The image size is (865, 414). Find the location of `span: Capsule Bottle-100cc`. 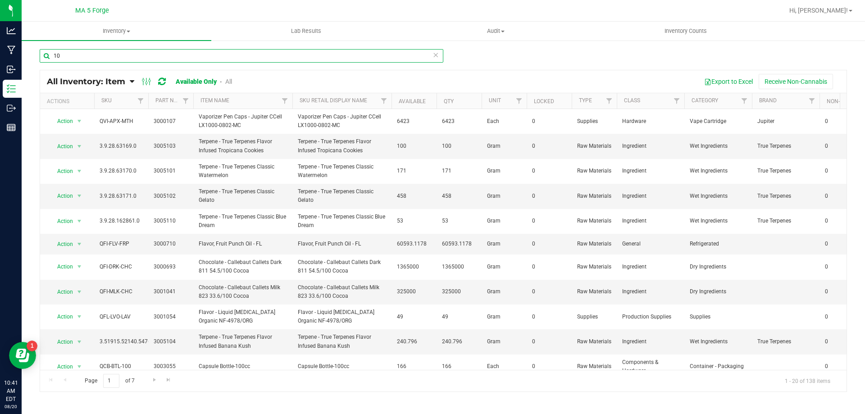

span: Capsule Bottle-100cc is located at coordinates (243, 366).